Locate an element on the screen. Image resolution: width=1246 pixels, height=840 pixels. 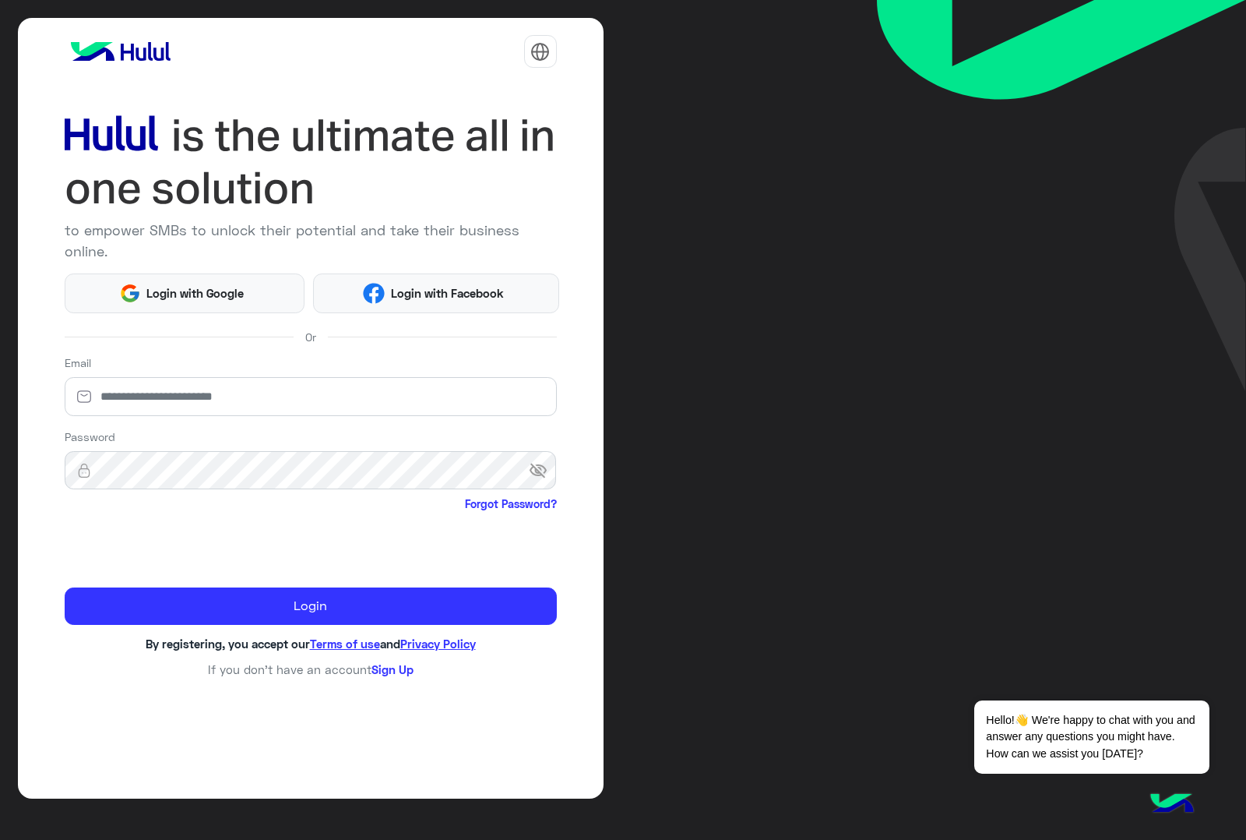
span: Login with Facebook is located at coordinates (447, 293).